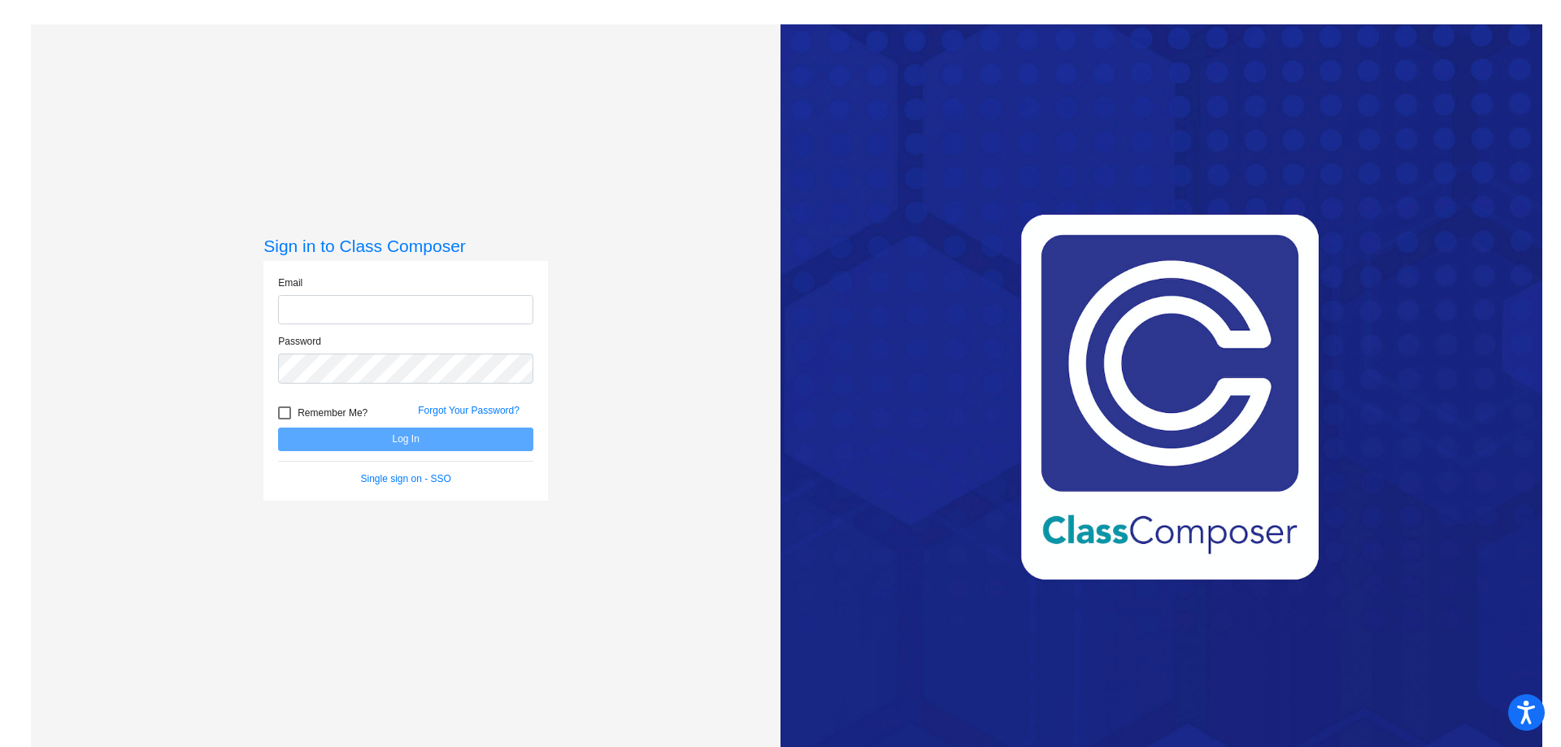  Describe the element at coordinates (406, 479) in the screenshot. I see `a: Single sign on - SSO` at that location.